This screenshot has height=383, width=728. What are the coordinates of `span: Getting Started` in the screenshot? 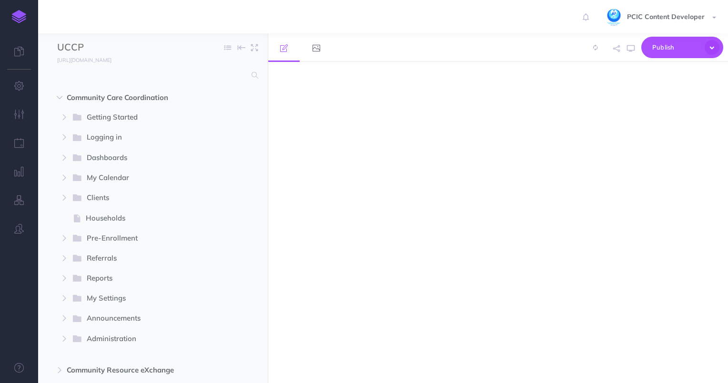 It's located at (141, 118).